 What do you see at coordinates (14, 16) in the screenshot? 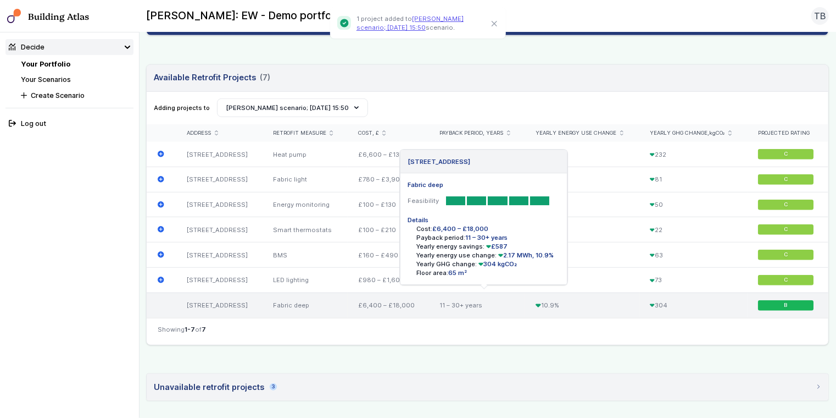
I see `img: main-0bbd2752.svg` at bounding box center [14, 16].